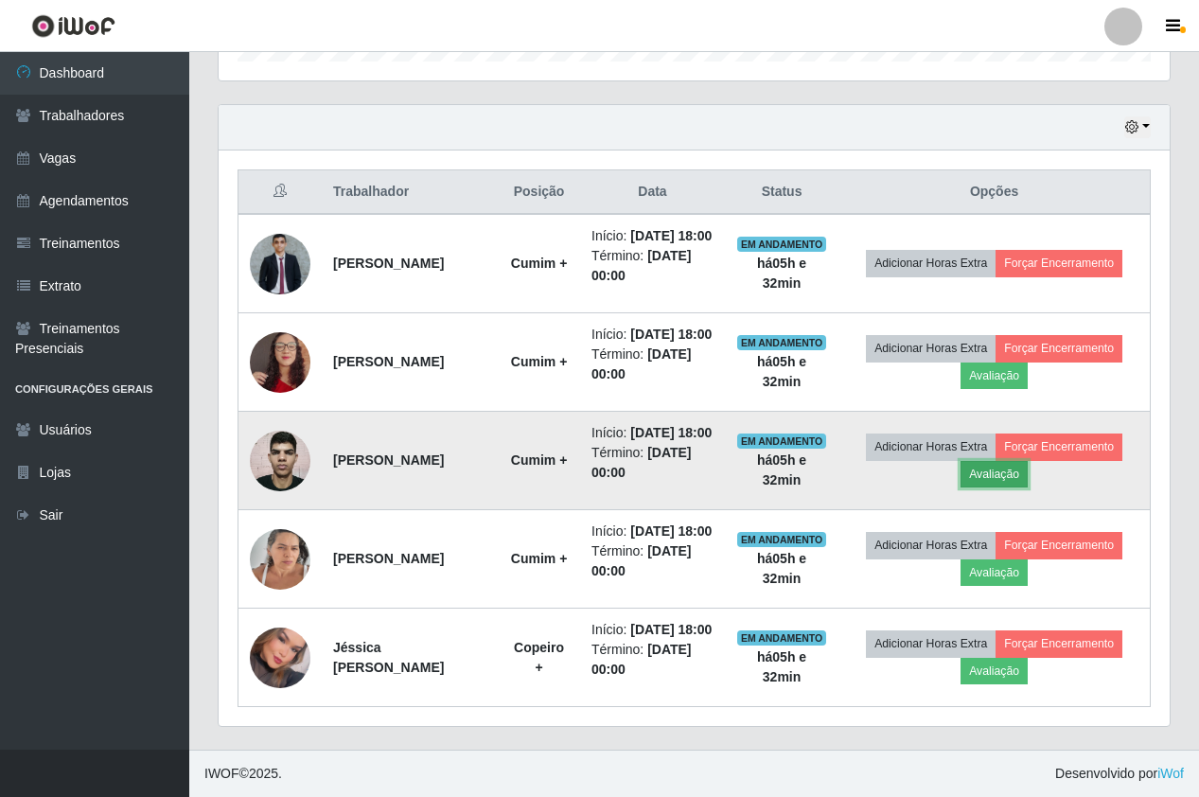 Image resolution: width=1199 pixels, height=797 pixels. Describe the element at coordinates (782, 192) in the screenshot. I see `th: Status` at that location.